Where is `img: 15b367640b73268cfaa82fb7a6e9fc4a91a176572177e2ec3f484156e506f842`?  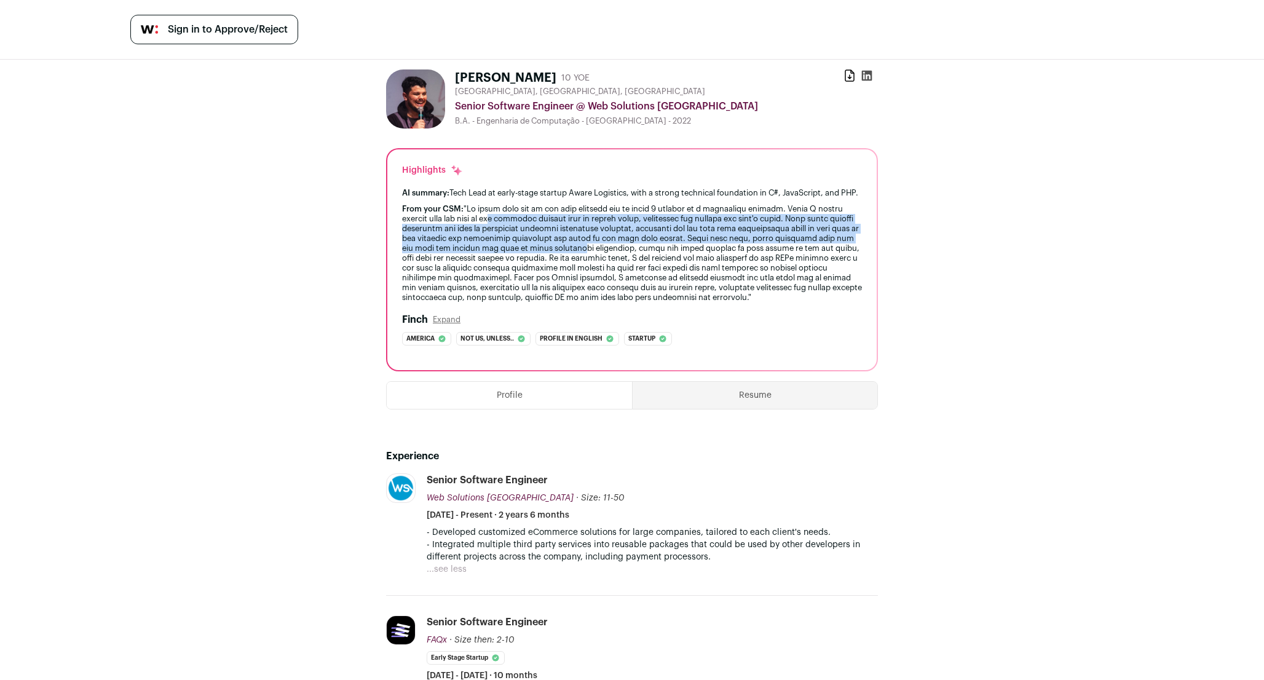
img: 15b367640b73268cfaa82fb7a6e9fc4a91a176572177e2ec3f484156e506f842 is located at coordinates (401, 488).